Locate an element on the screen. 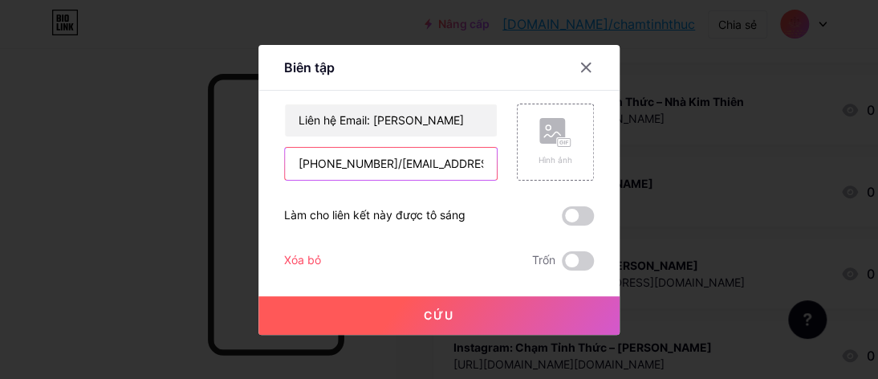  font: Làm cho liên kết này được tô sáng is located at coordinates (375, 214).